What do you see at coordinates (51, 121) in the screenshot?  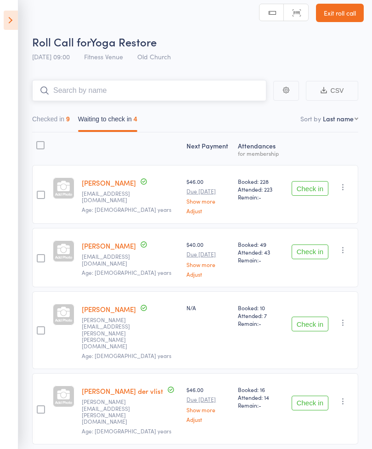 I see `button: Checked in9` at bounding box center [51, 121].